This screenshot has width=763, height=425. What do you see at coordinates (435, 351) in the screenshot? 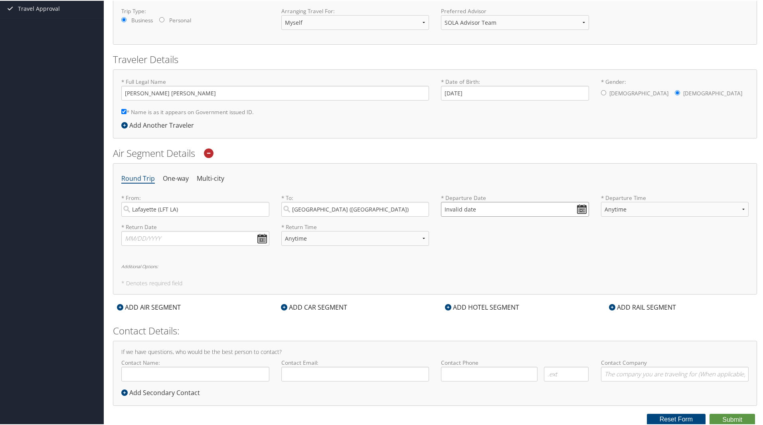
I see `h4: If we have questions, who would be the best person to contact?` at bounding box center [435, 351].